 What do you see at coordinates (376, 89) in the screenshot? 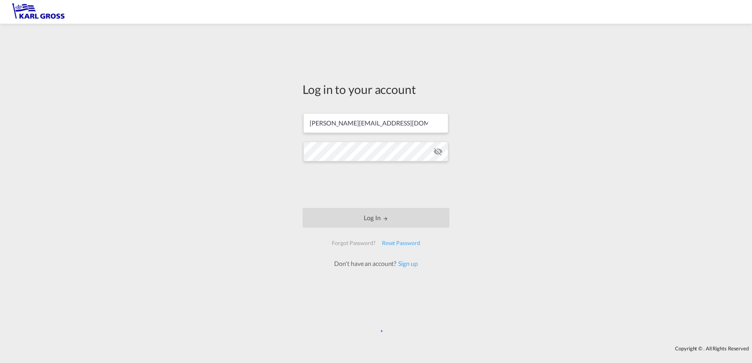
I see `div: Log in to your account` at bounding box center [376, 89].